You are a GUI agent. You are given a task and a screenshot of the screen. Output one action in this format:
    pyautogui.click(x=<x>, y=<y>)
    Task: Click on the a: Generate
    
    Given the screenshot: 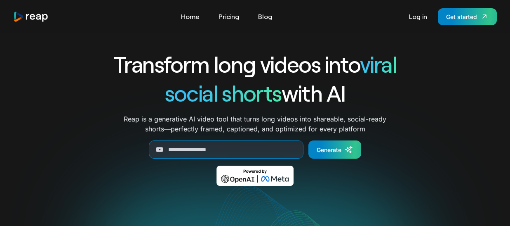 What is the action you would take?
    pyautogui.click(x=335, y=149)
    